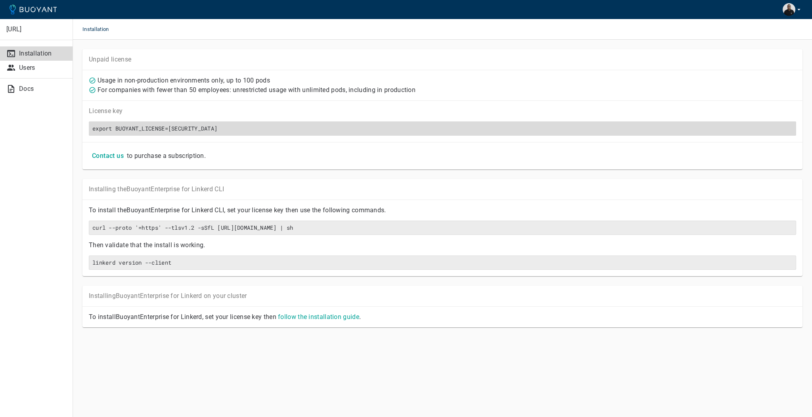 Image resolution: width=812 pixels, height=417 pixels. What do you see at coordinates (442, 245) in the screenshot?
I see `p: Then validate that the install is working.` at bounding box center [442, 245].